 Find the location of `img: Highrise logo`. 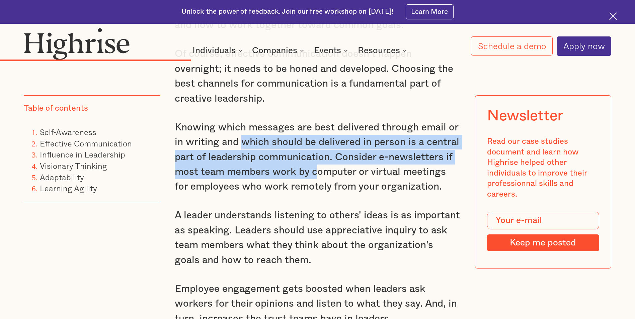

img: Highrise logo is located at coordinates (77, 44).